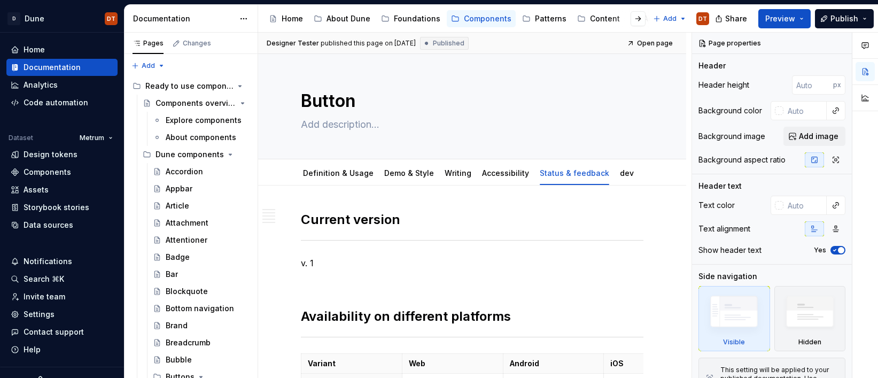 The image size is (878, 378). I want to click on a: Bubble, so click(201, 359).